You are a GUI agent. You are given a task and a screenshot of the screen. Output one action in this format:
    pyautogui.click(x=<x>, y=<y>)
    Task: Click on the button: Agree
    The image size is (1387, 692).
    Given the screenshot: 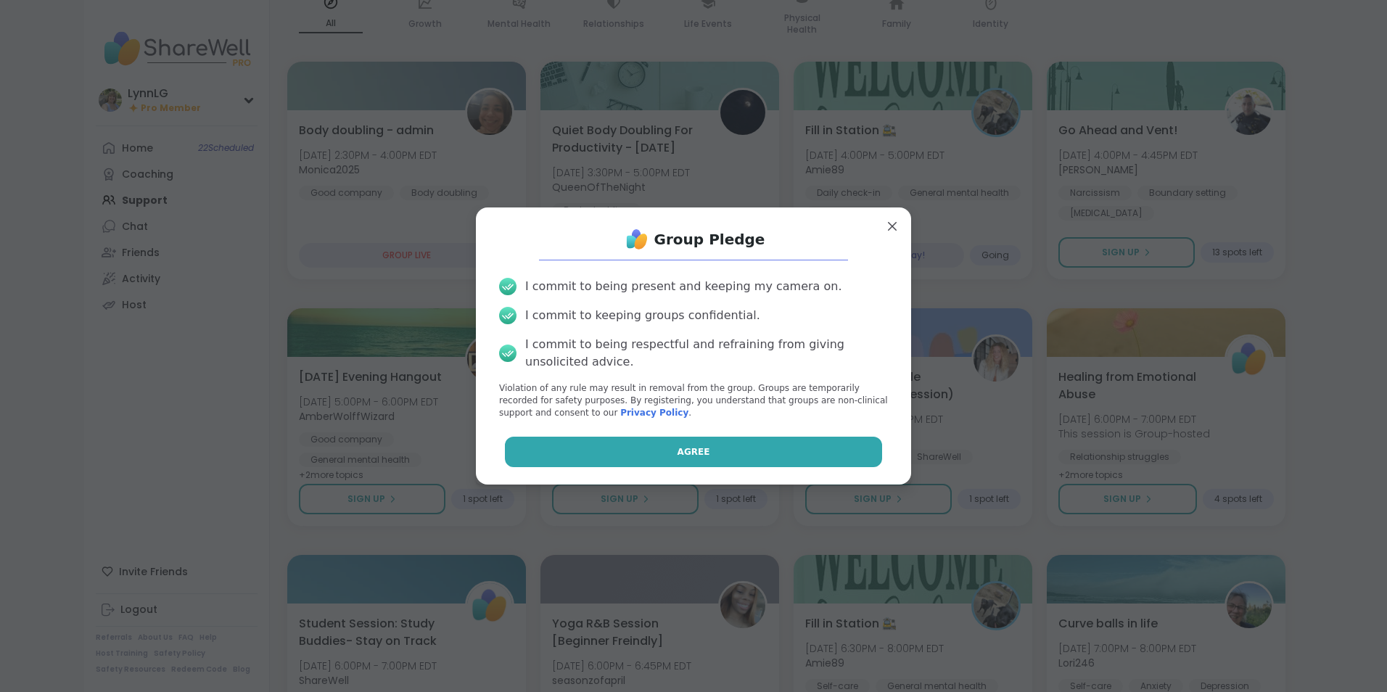 What is the action you would take?
    pyautogui.click(x=693, y=452)
    